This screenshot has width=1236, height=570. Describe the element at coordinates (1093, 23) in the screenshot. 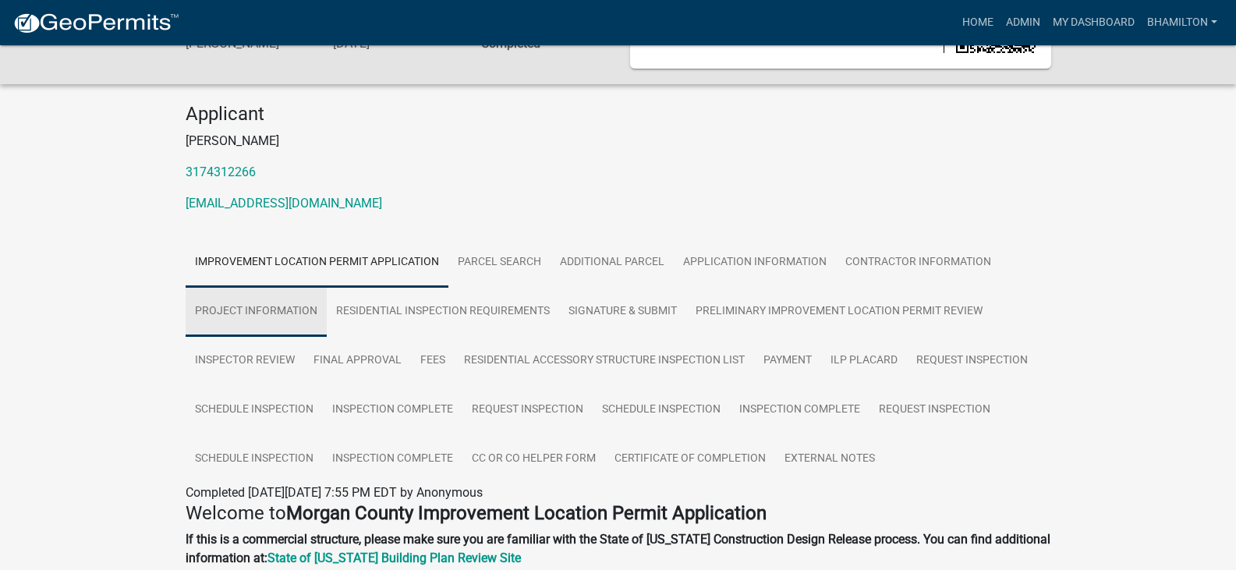

I see `a: My Dashboard` at that location.